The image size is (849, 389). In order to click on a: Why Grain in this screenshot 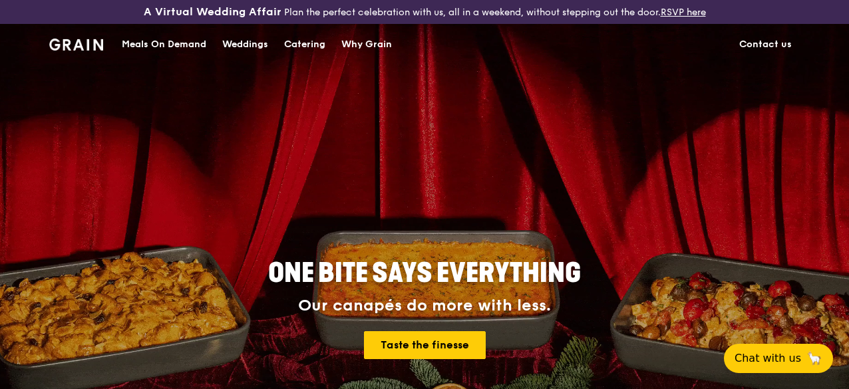, I will do `click(367, 45)`.